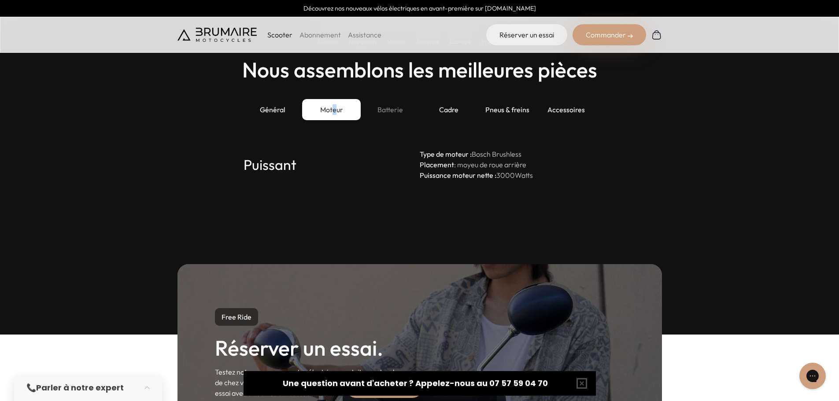  What do you see at coordinates (527, 35) in the screenshot?
I see `a: Réserver un essai` at bounding box center [527, 35].